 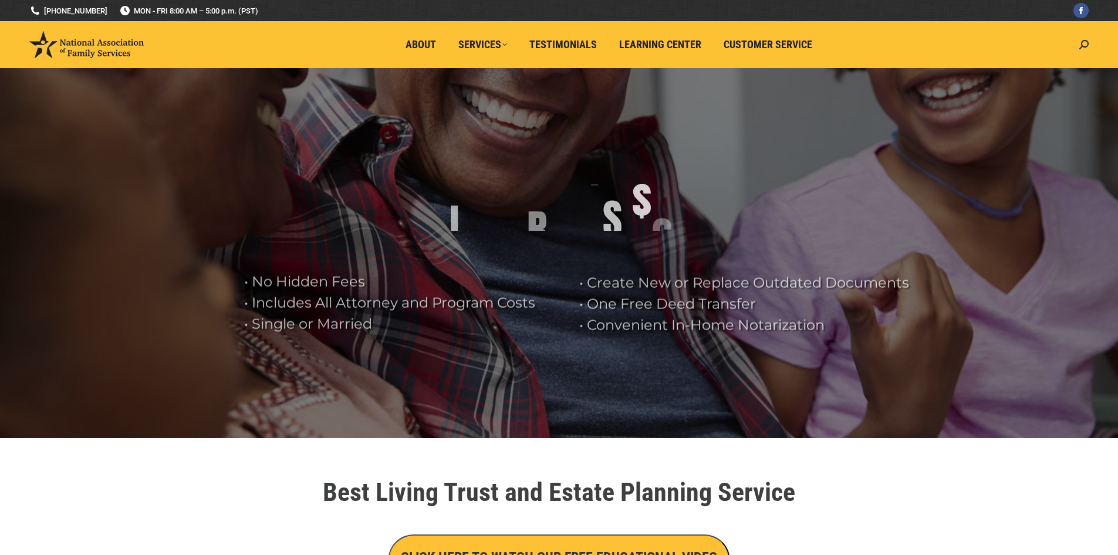 What do you see at coordinates (660, 45) in the screenshot?
I see `span: Learning Center` at bounding box center [660, 45].